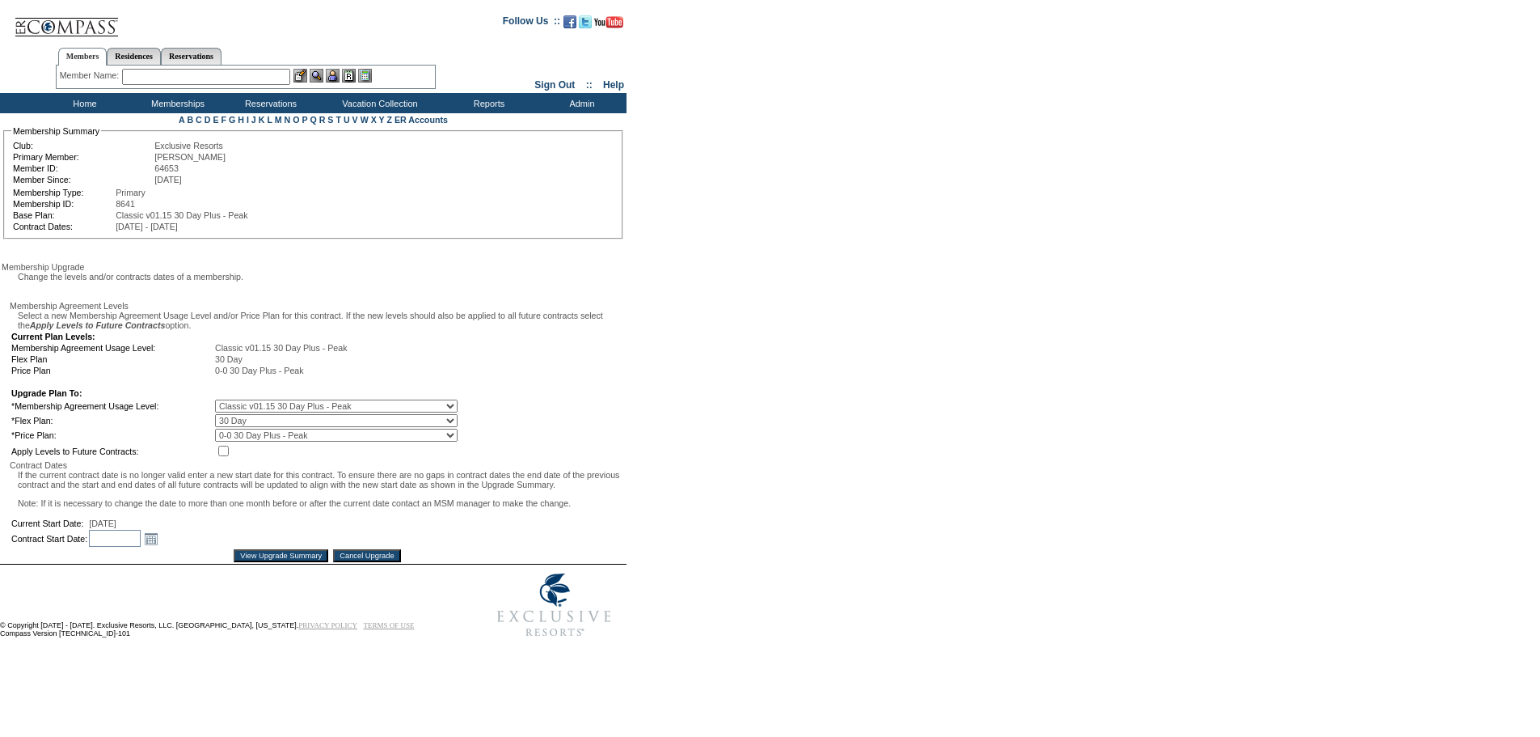 The width and height of the screenshot is (1540, 737). I want to click on a: M, so click(278, 120).